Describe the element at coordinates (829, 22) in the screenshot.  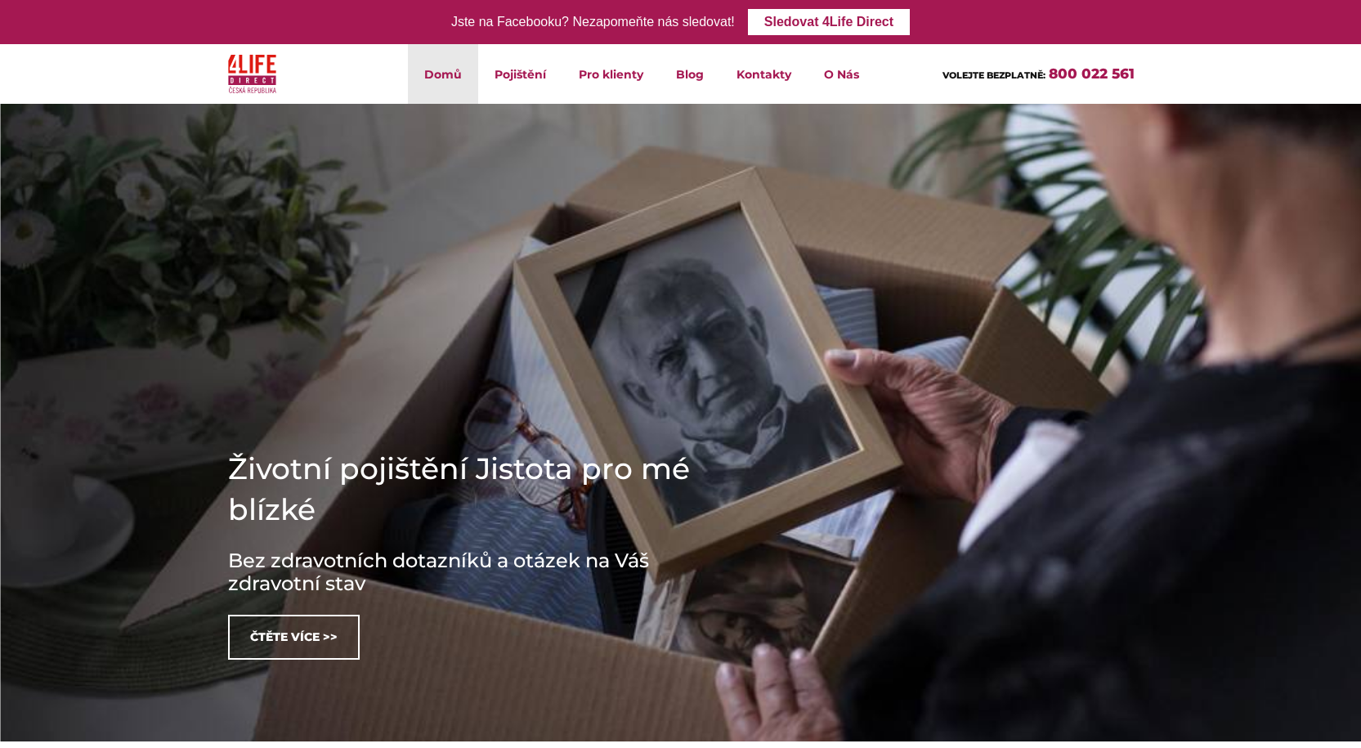
I see `a: Sledovat 4Life Direct` at that location.